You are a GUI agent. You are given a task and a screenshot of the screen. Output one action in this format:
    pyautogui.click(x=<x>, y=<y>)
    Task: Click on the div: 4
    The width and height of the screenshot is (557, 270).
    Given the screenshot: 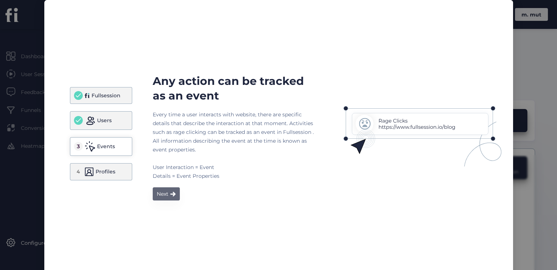 What is the action you would take?
    pyautogui.click(x=78, y=172)
    